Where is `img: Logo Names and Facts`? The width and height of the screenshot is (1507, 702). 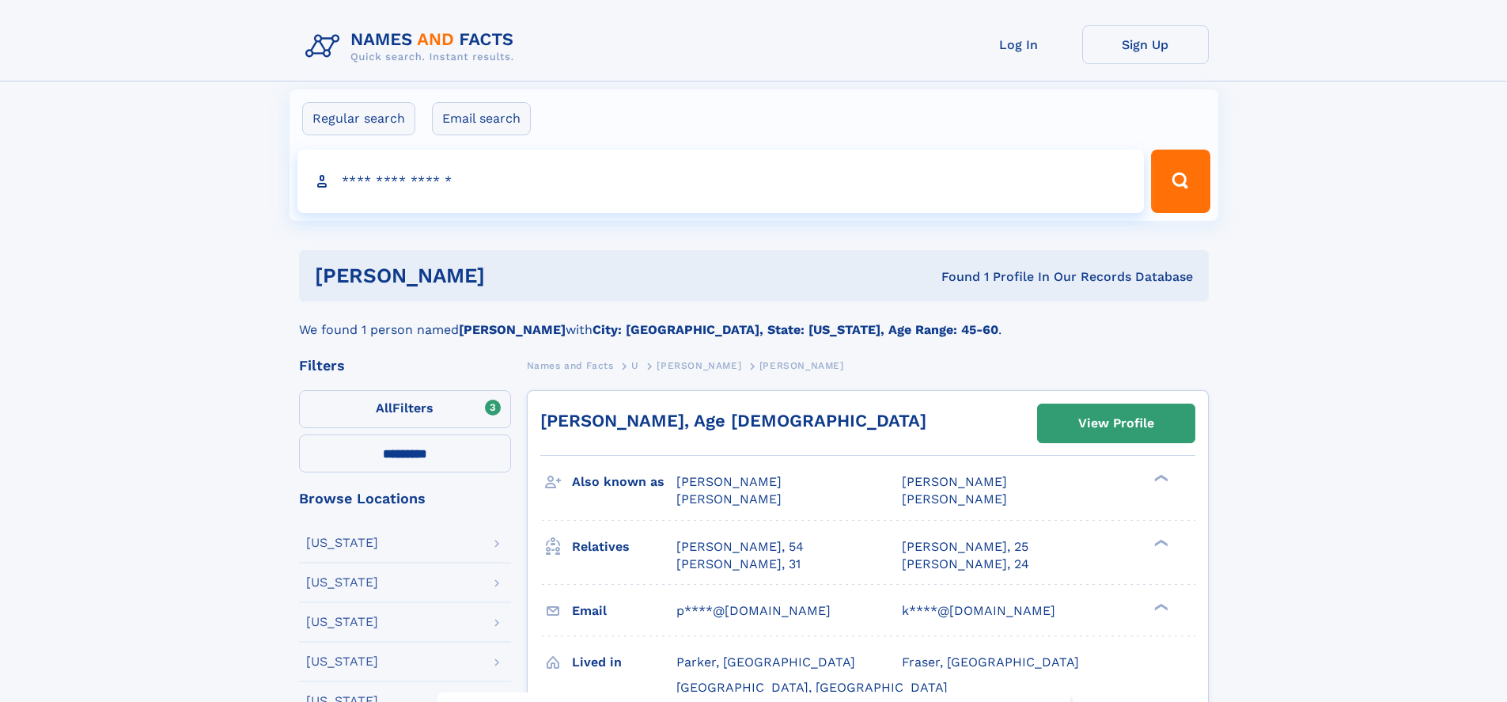
img: Logo Names and Facts is located at coordinates (413, 47).